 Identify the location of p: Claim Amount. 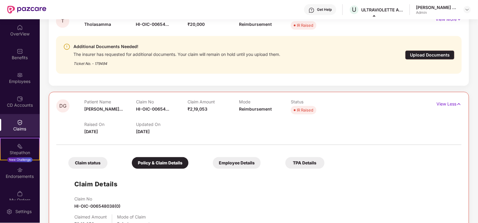
(213, 102).